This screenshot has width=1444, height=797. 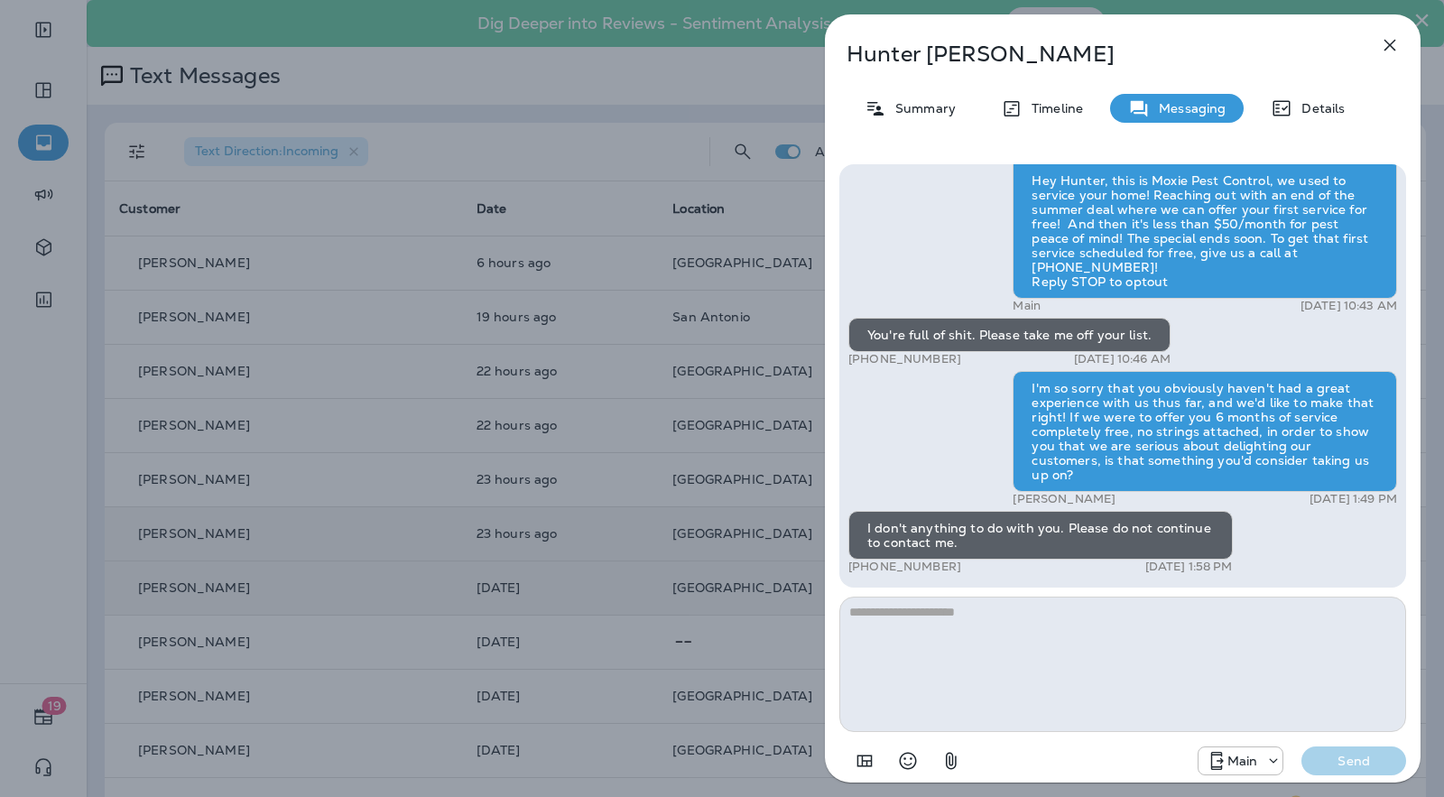 What do you see at coordinates (1009, 335) in the screenshot?
I see `div: You're full of shit. Please take me off your list.` at bounding box center [1009, 335].